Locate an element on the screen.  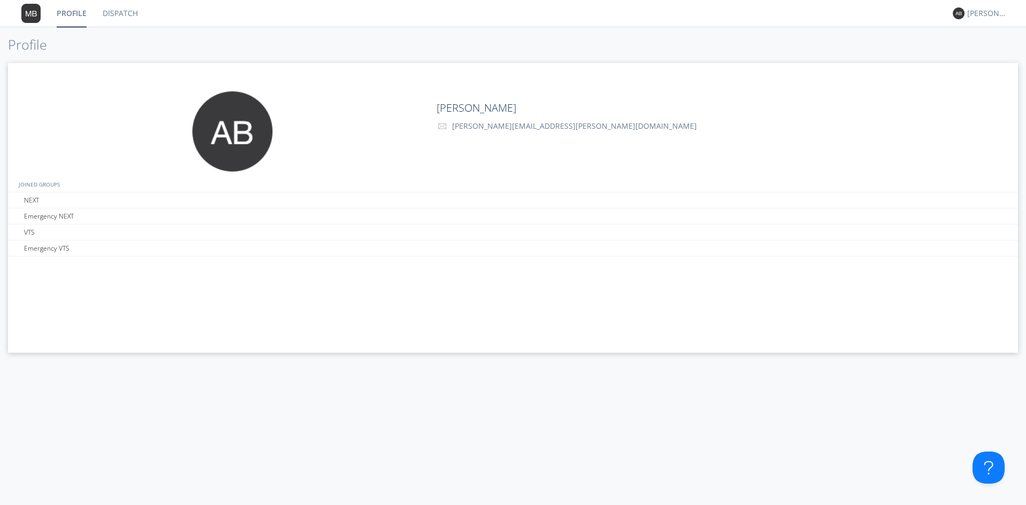
div: Emergency VTS is located at coordinates (269, 248).